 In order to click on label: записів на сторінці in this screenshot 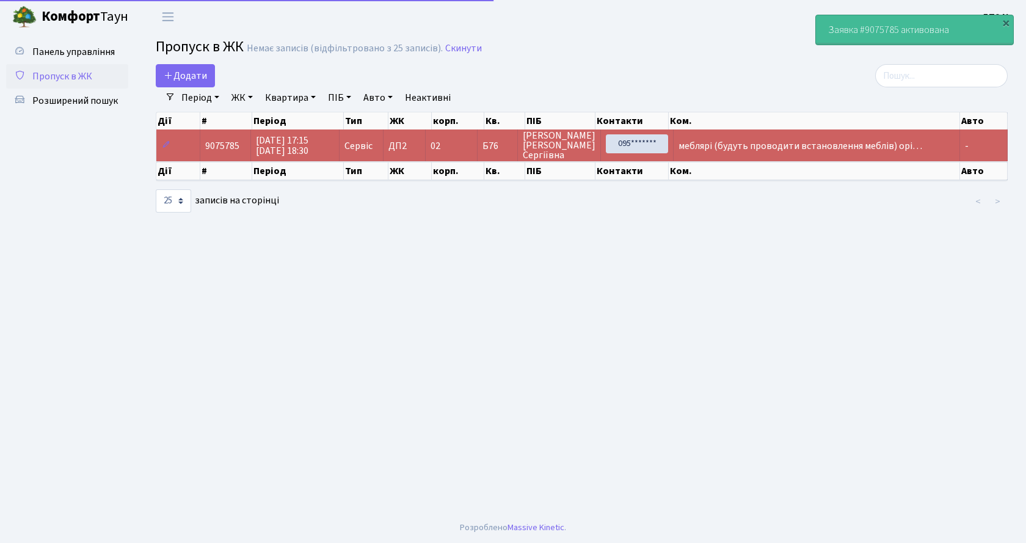, I will do `click(217, 201)`.